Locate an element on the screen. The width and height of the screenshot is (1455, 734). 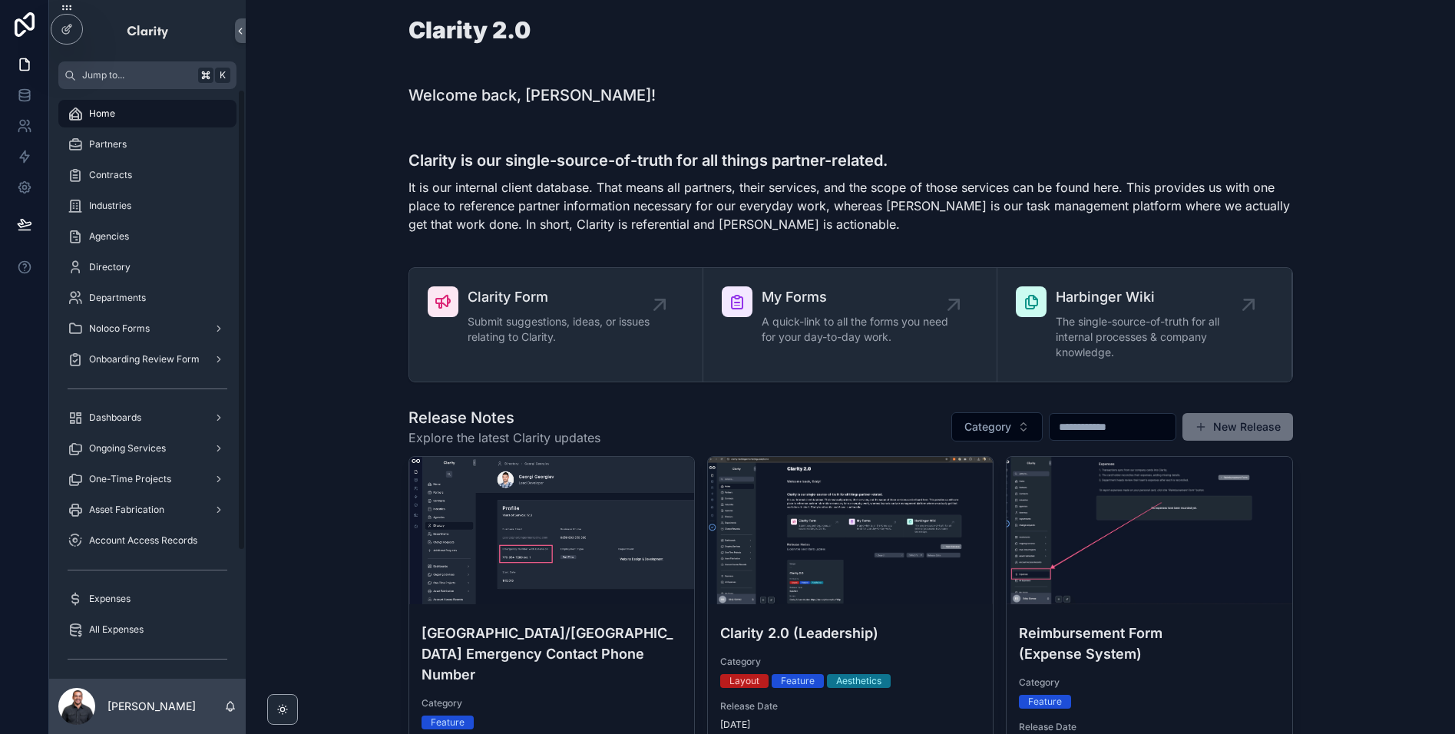
a: Partners is located at coordinates (147, 144).